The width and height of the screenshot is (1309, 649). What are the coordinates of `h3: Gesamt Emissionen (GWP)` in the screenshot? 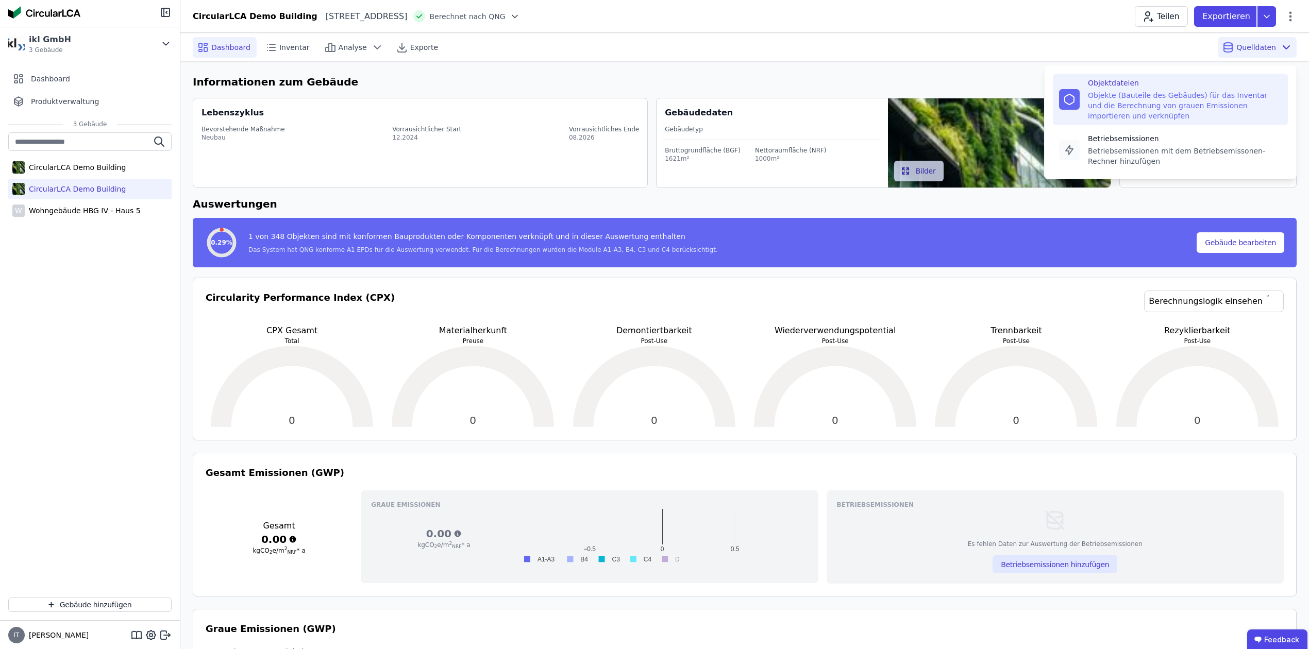 It's located at (744, 473).